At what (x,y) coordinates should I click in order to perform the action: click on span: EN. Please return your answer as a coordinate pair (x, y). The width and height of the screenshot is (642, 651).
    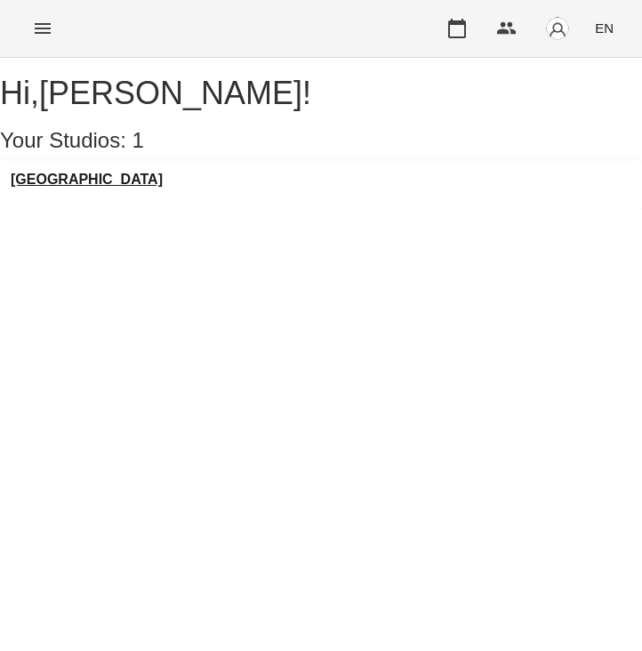
    Looking at the image, I should click on (604, 28).